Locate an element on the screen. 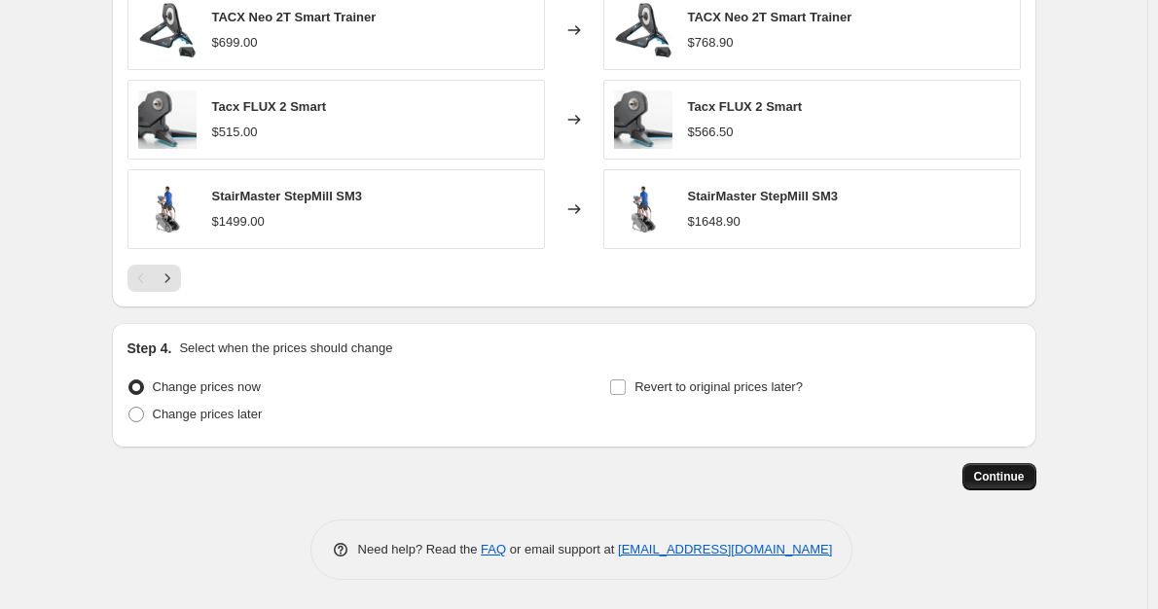 The image size is (1158, 609). div: $1648.90 is located at coordinates (714, 222).